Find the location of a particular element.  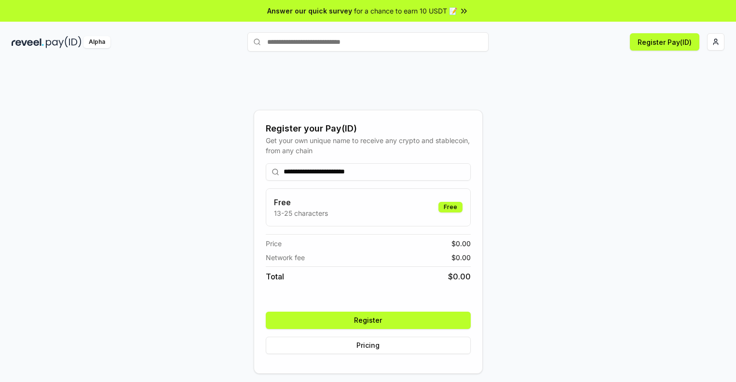

img: reveel_dark is located at coordinates (27, 42).